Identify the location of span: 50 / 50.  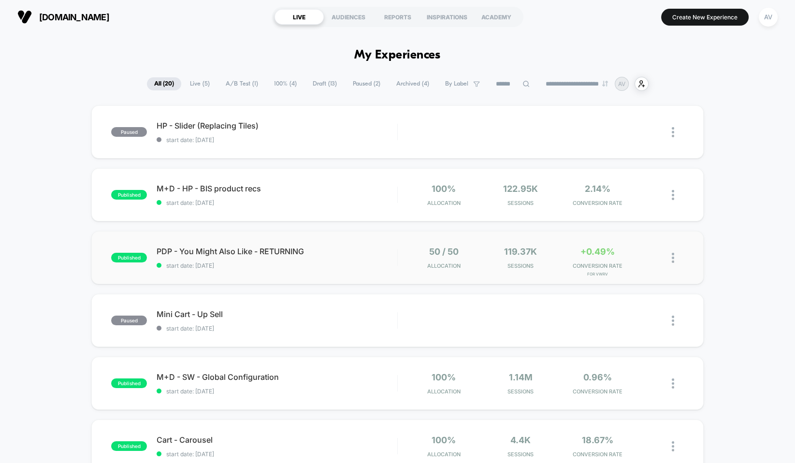
(443, 251).